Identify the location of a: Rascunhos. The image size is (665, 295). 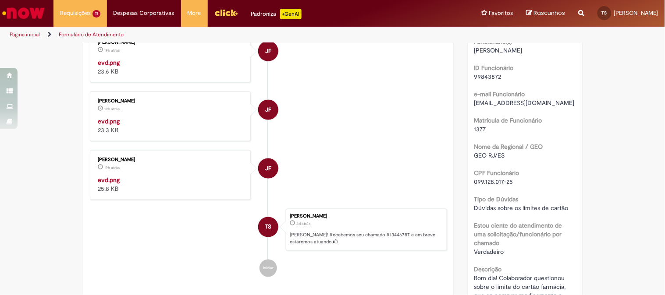
(545, 13).